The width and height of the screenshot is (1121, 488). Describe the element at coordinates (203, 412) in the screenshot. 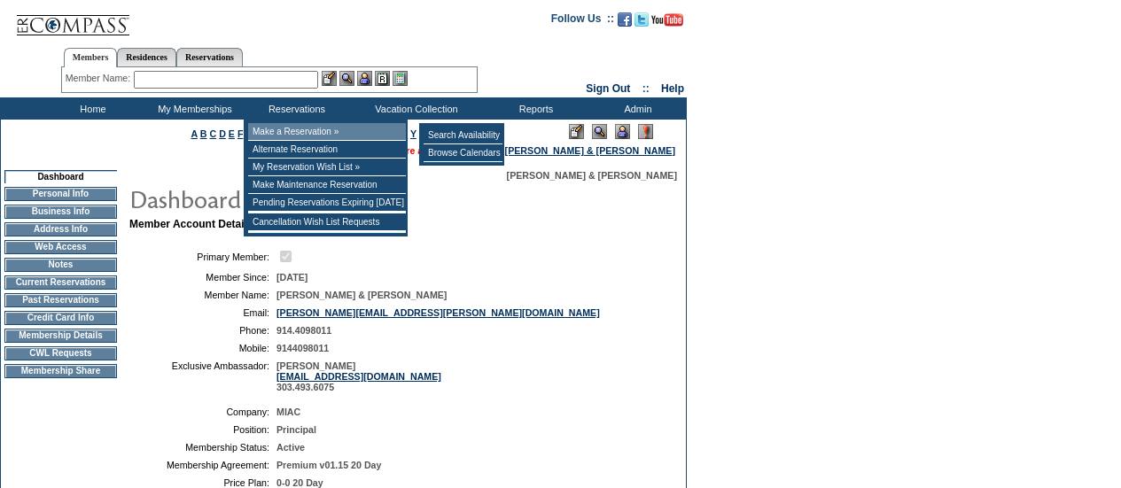

I see `td: Company:` at that location.